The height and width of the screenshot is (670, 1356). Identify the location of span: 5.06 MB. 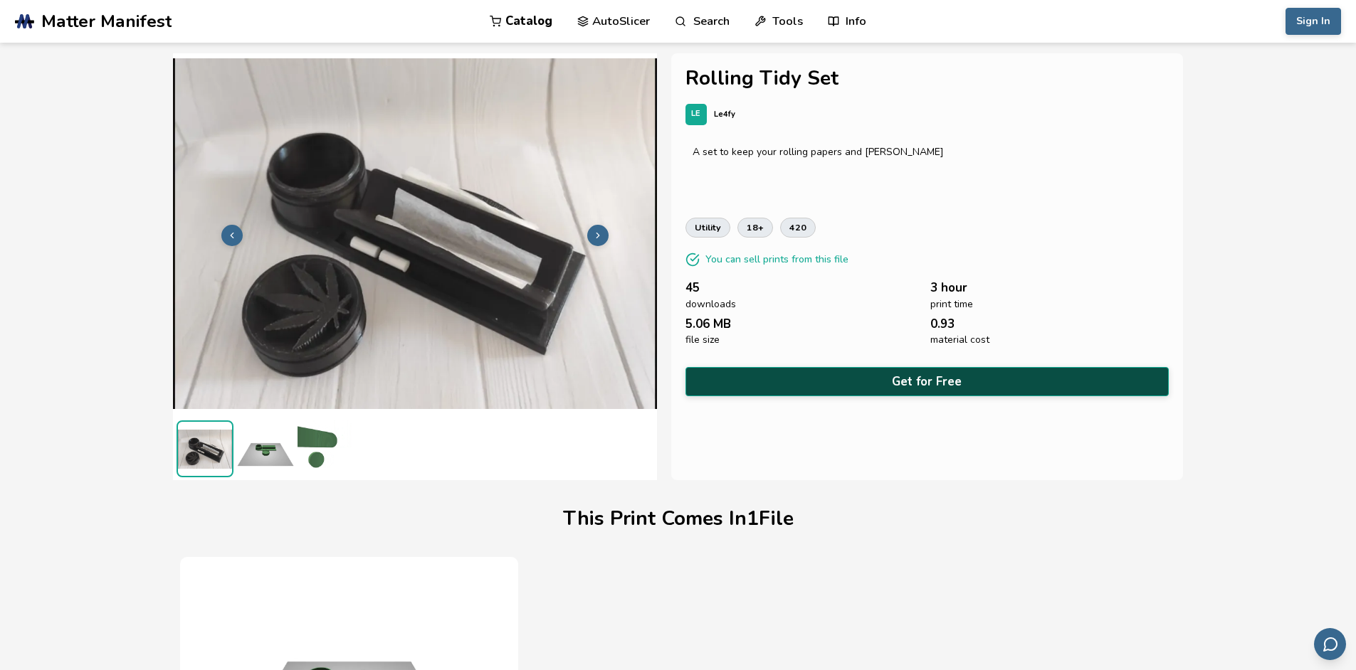
(708, 324).